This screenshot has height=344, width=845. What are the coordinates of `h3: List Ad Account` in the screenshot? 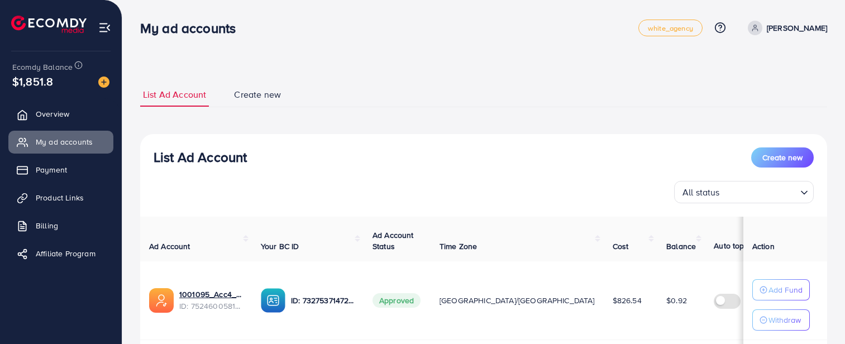 It's located at (200, 157).